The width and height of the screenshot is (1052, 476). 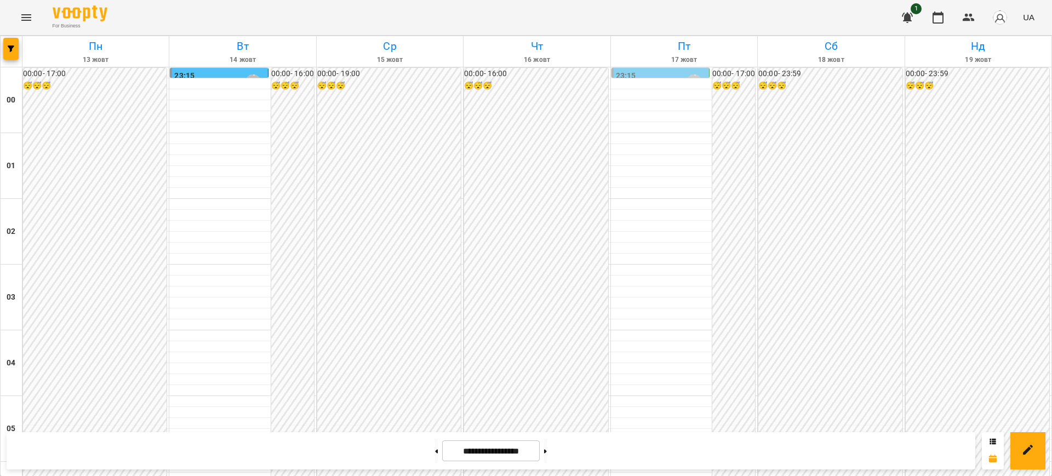 What do you see at coordinates (242, 46) in the screenshot?
I see `h6: Вт` at bounding box center [242, 46].